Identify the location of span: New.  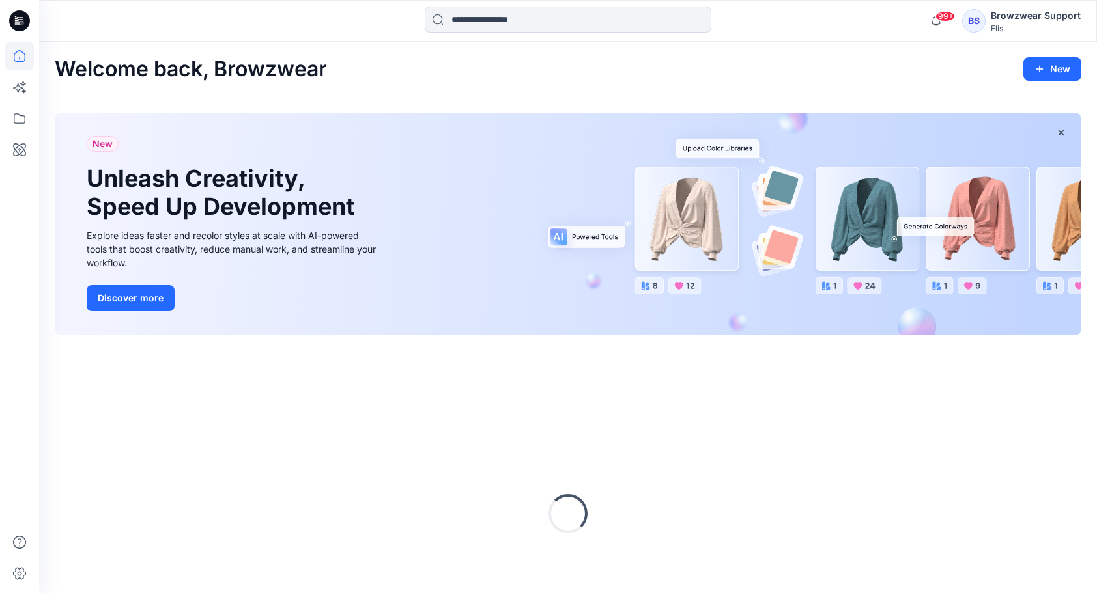
(102, 144).